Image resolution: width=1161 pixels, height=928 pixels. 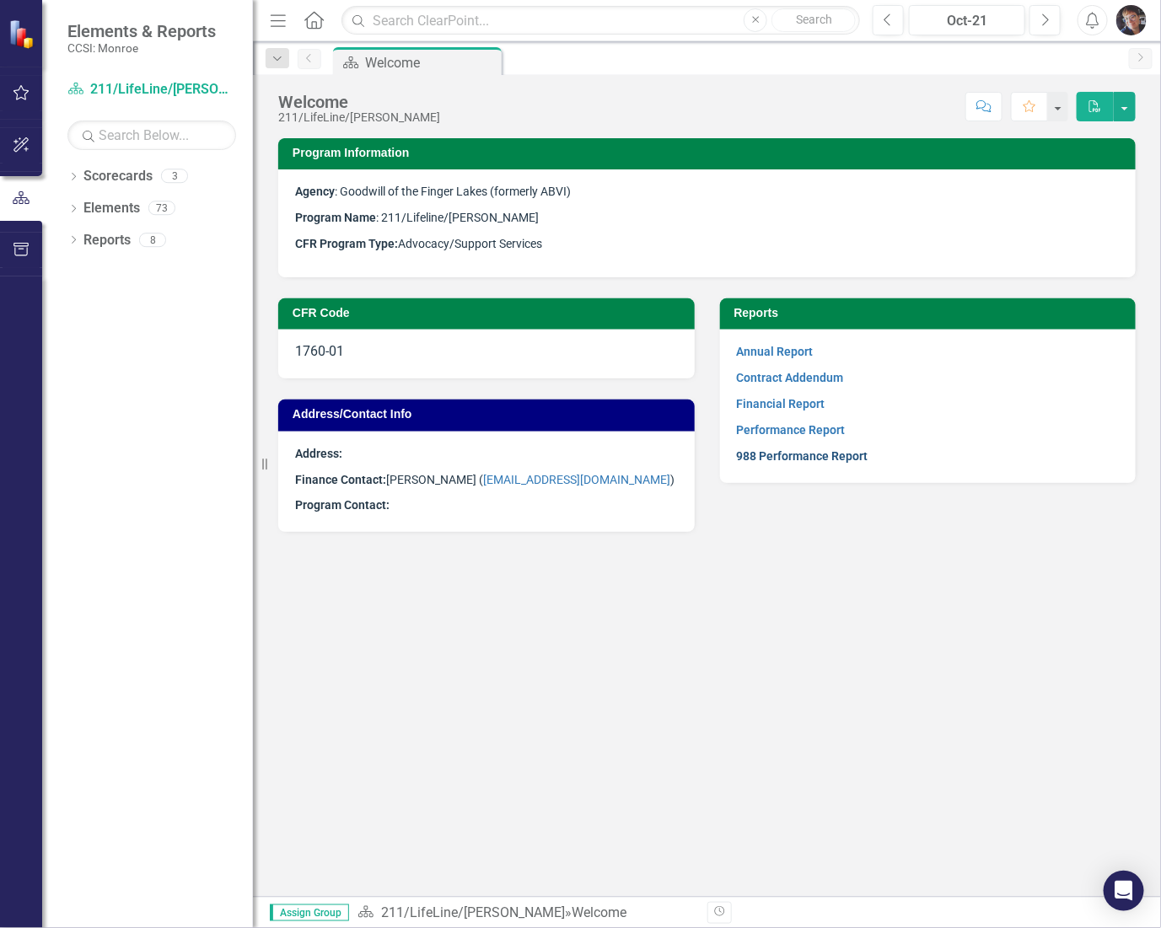 I want to click on div: Oct-21, so click(x=967, y=21).